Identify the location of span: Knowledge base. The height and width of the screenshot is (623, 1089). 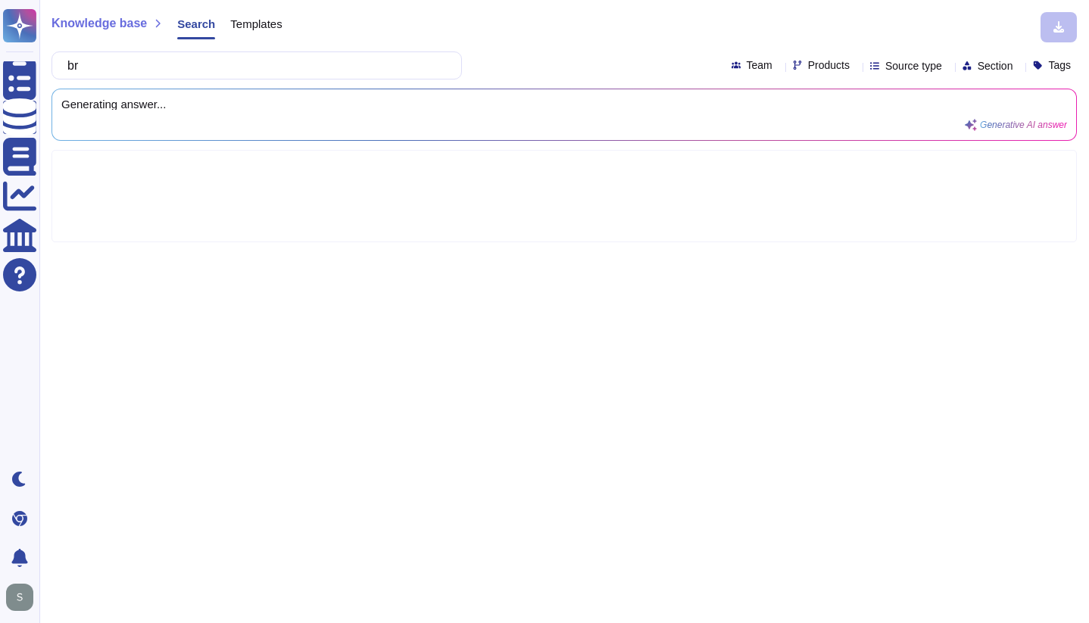
(99, 23).